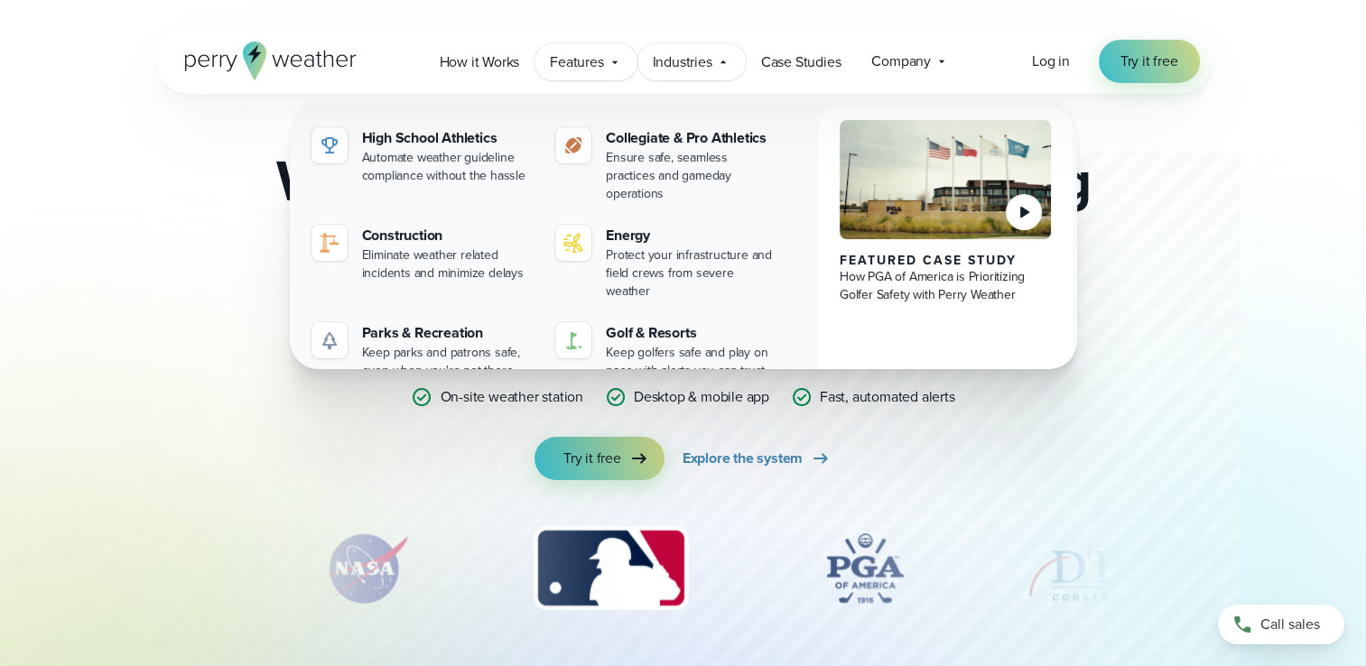  What do you see at coordinates (330, 340) in the screenshot?
I see `img: parks-icon-grey.svg` at bounding box center [330, 340].